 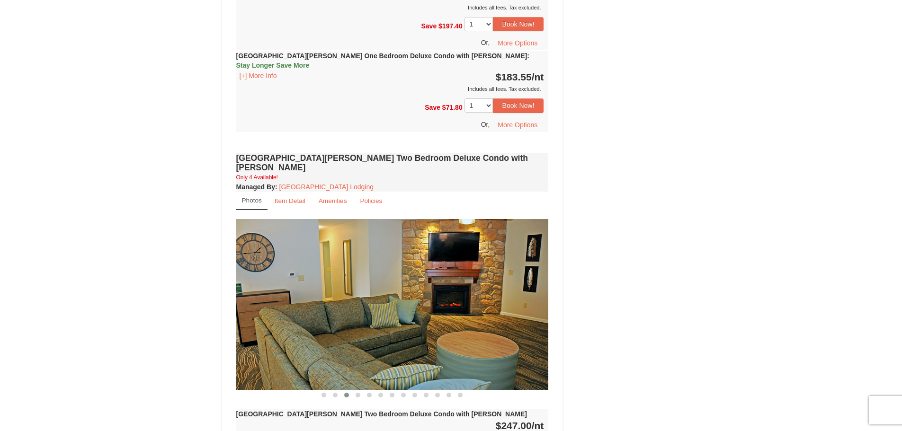 I want to click on small: Only 4 Available!, so click(x=257, y=178).